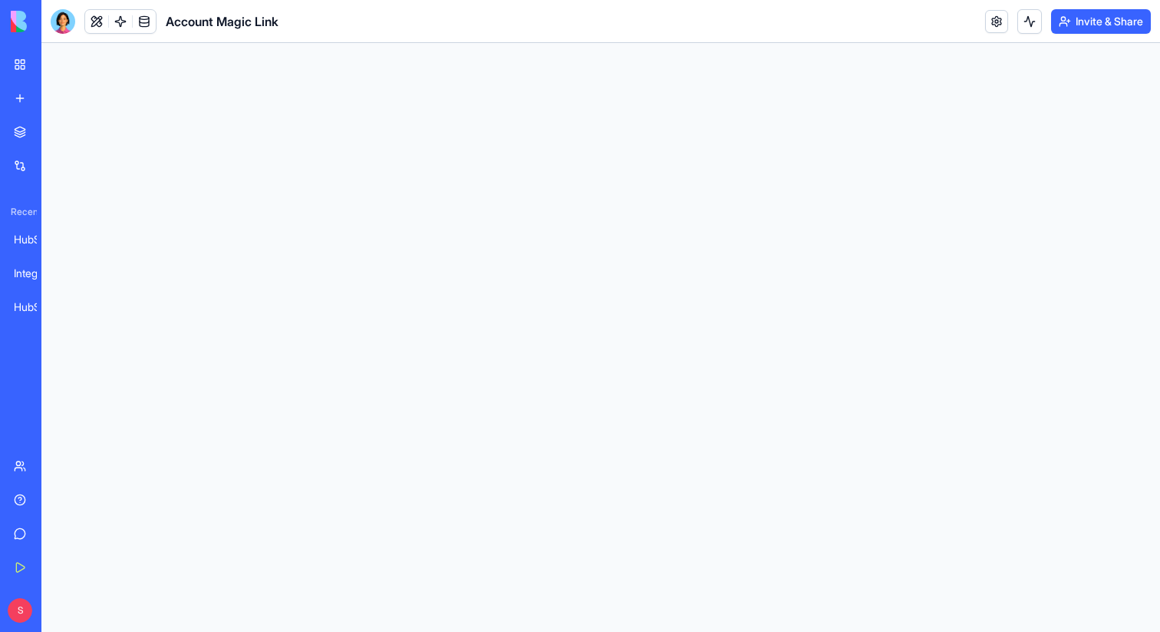  I want to click on span: S, so click(20, 610).